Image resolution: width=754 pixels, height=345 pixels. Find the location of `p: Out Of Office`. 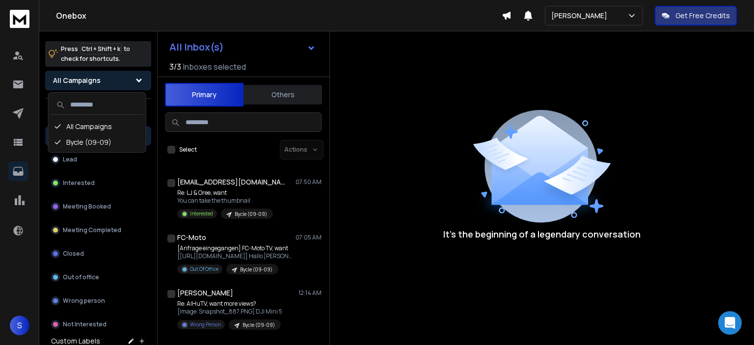

p: Out Of Office is located at coordinates (204, 269).